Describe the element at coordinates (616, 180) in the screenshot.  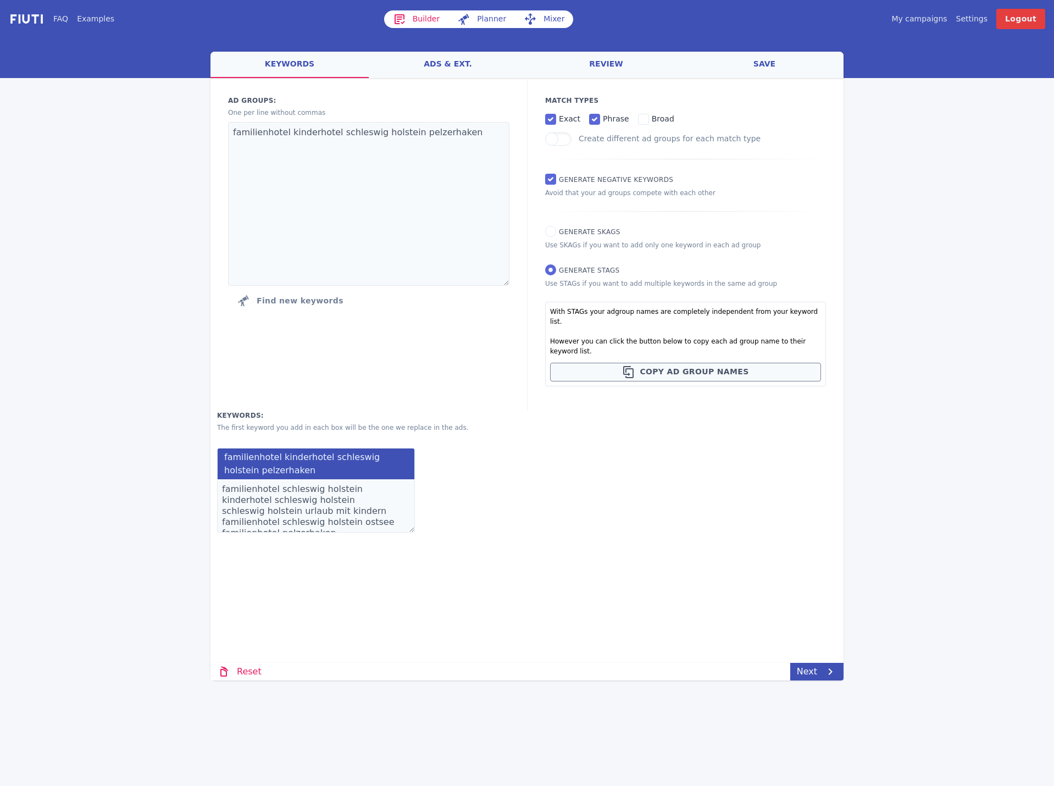
I see `span: Generate Negative keywords` at that location.